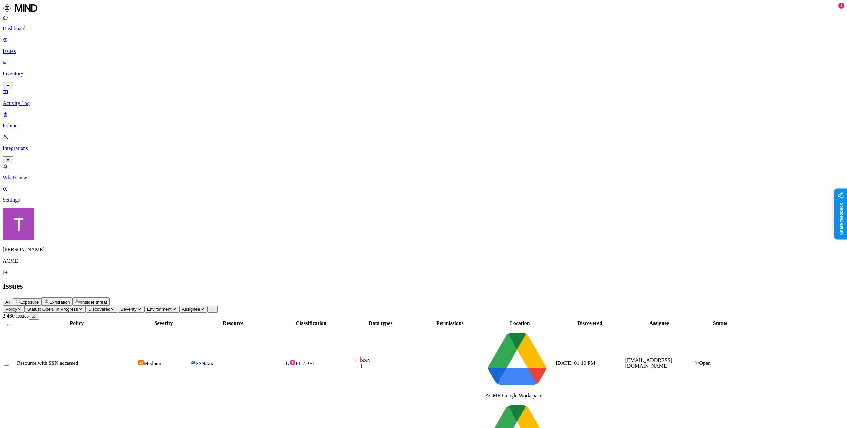 The height and width of the screenshot is (428, 847). What do you see at coordinates (659, 323) in the screenshot?
I see `div: Assignee` at bounding box center [659, 323].